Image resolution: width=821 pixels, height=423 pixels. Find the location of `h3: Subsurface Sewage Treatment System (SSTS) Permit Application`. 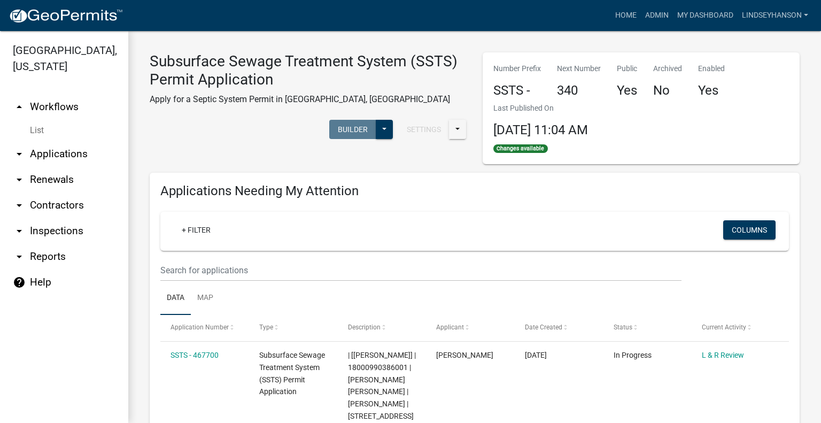

h3: Subsurface Sewage Treatment System (SSTS) Permit Application is located at coordinates (308, 70).